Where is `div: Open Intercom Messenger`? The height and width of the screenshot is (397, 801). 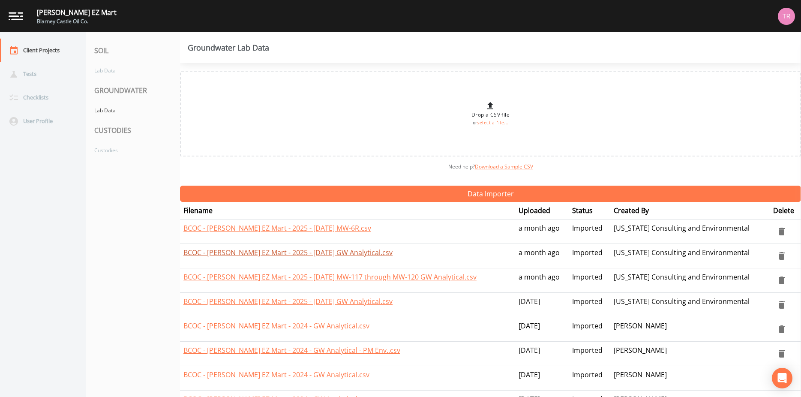 div: Open Intercom Messenger is located at coordinates (782, 378).